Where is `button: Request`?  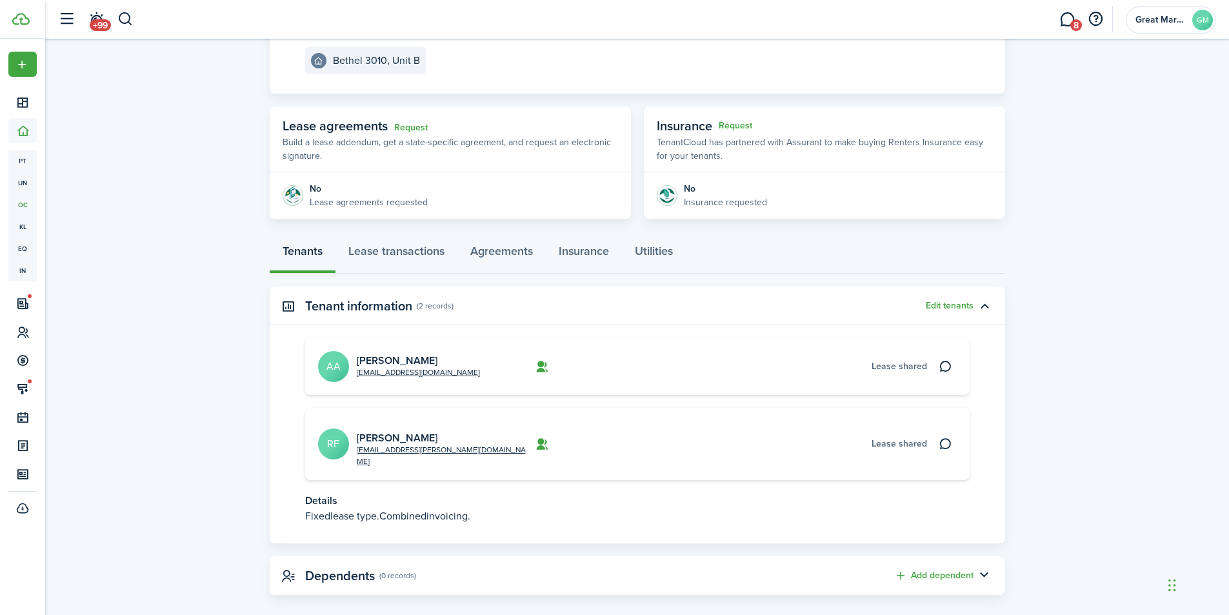 button: Request is located at coordinates (735, 126).